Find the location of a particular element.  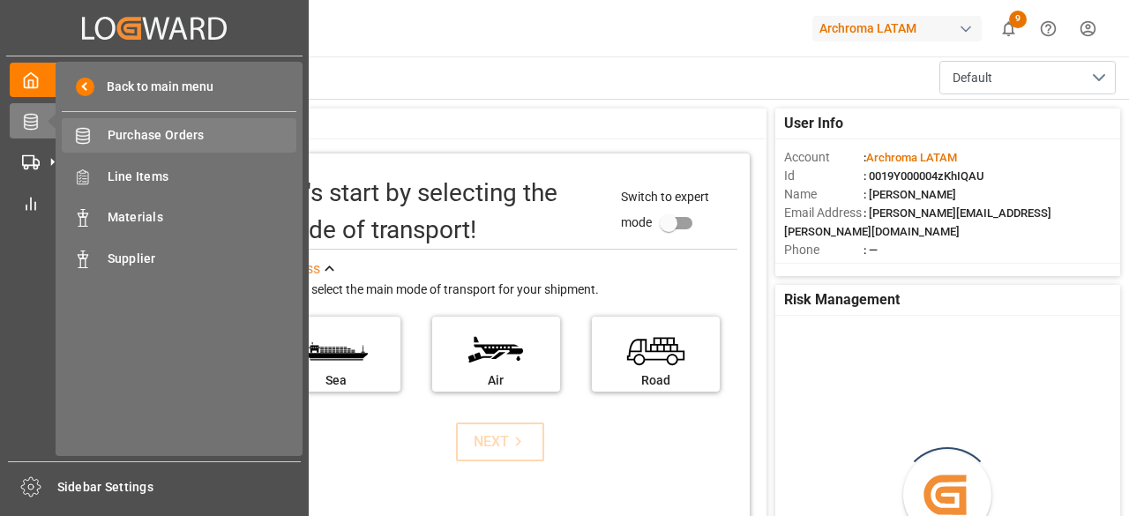

a: Line Items is located at coordinates (179, 176).